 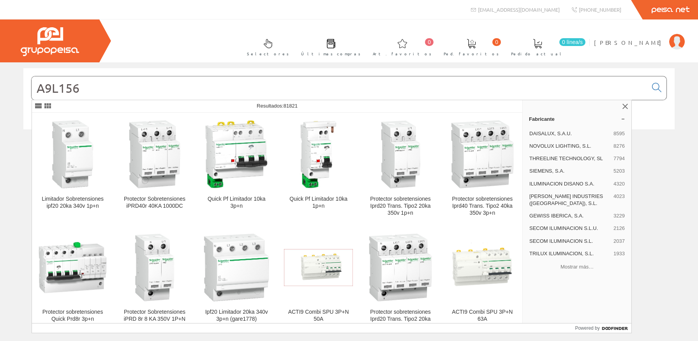 What do you see at coordinates (339, 88) in the screenshot?
I see `input: Buscar...` at bounding box center [339, 88].